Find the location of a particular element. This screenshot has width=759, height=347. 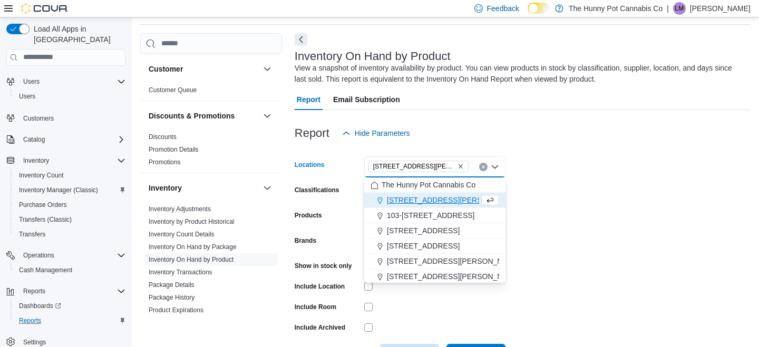

span: Customer Queue is located at coordinates (172, 90).